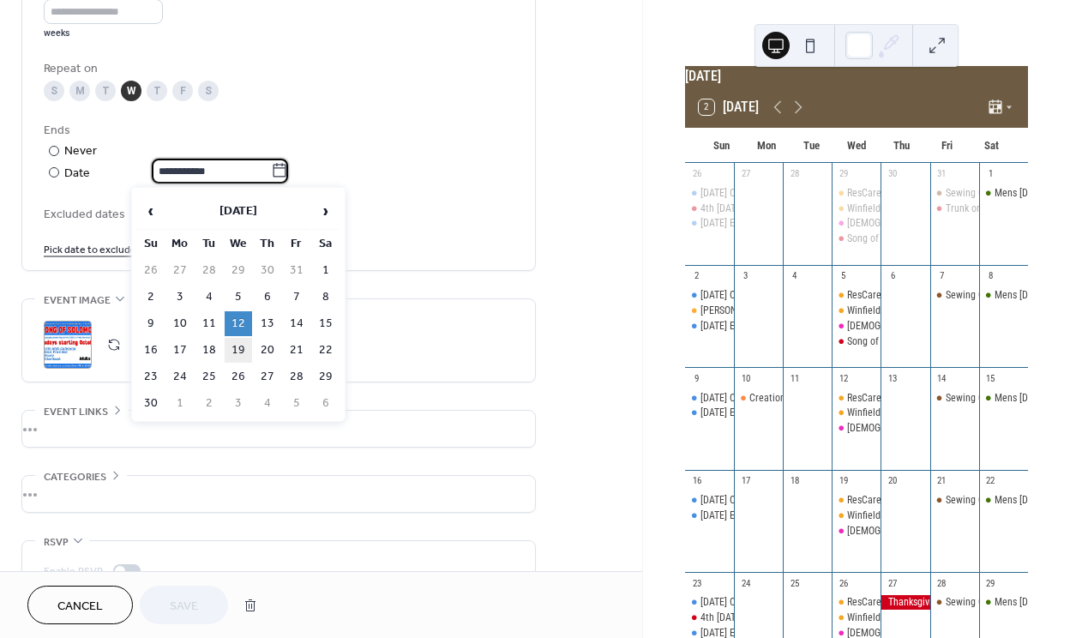 The width and height of the screenshot is (1070, 638). I want to click on td: 5, so click(297, 403).